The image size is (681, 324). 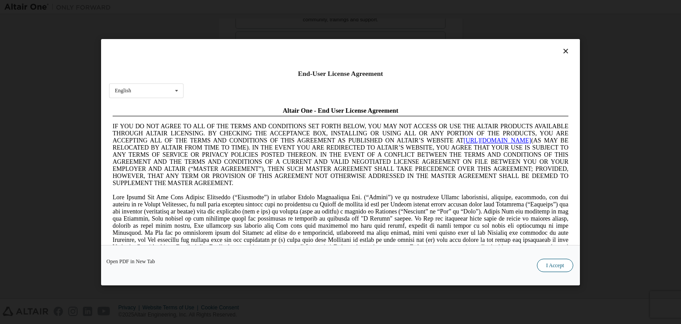 What do you see at coordinates (131, 261) in the screenshot?
I see `a: Open PDF in New Tab` at bounding box center [131, 261].